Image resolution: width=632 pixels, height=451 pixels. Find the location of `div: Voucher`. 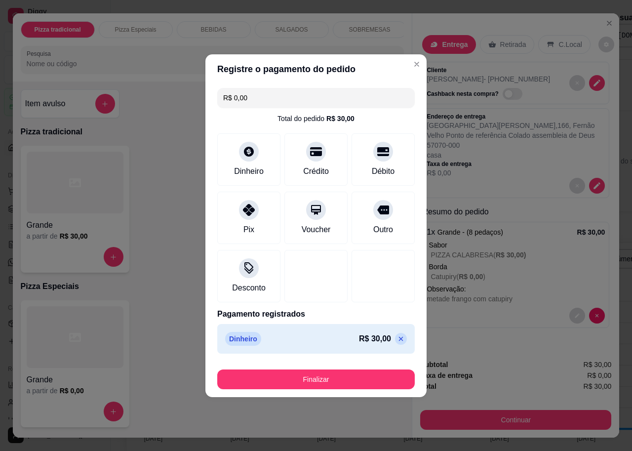

div: Voucher is located at coordinates (316, 230).